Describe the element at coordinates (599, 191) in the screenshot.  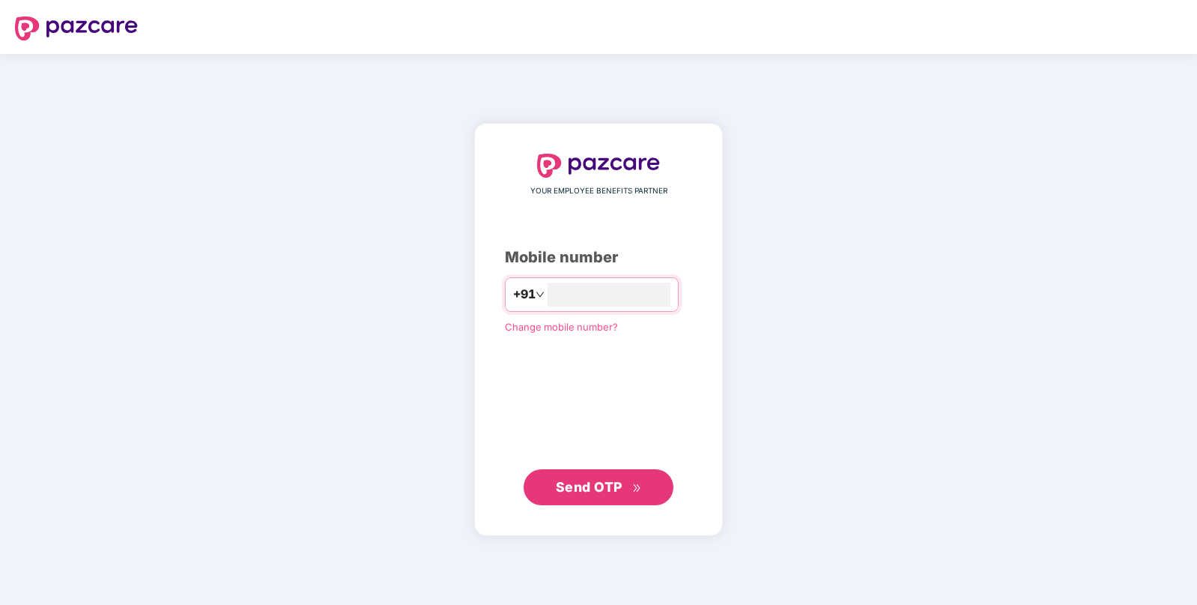
I see `span: YOUR EMPLOYEE BENEFITS PARTNER` at that location.